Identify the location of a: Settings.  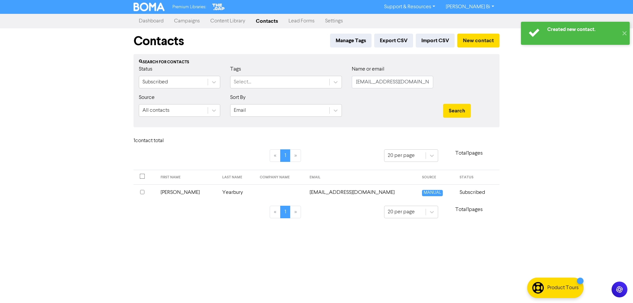
(334, 21).